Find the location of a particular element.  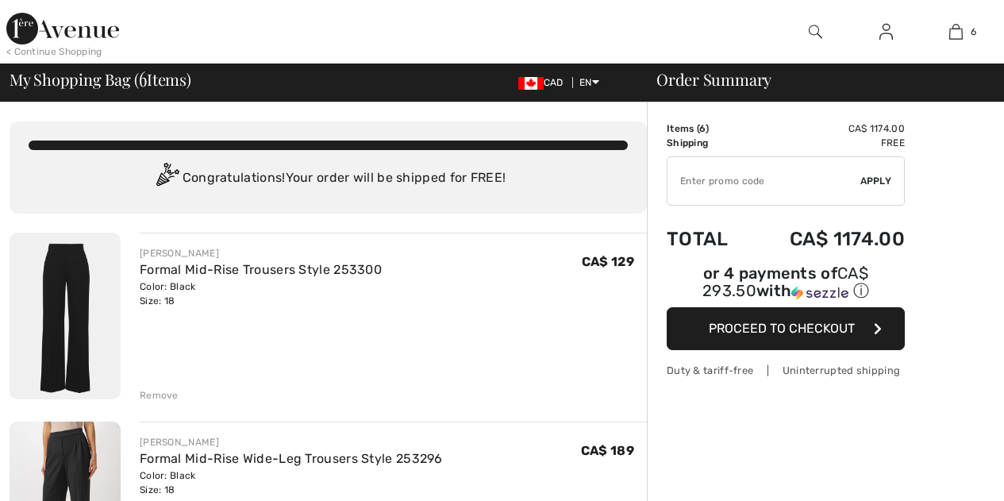

span: My Shopping Bag ( Items) is located at coordinates (100, 79).